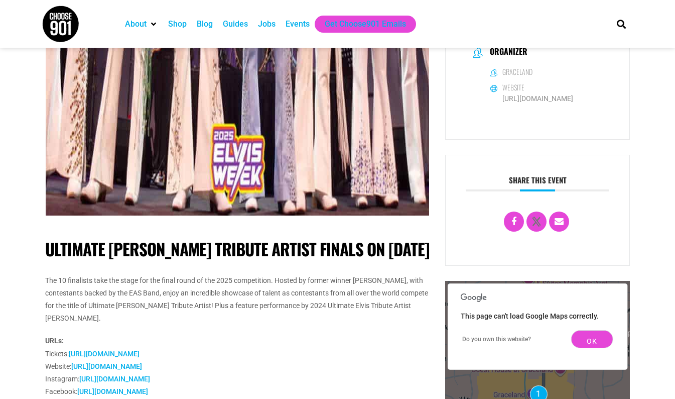 The image size is (675, 399). Describe the element at coordinates (537, 221) in the screenshot. I see `a: X Social Network` at that location.